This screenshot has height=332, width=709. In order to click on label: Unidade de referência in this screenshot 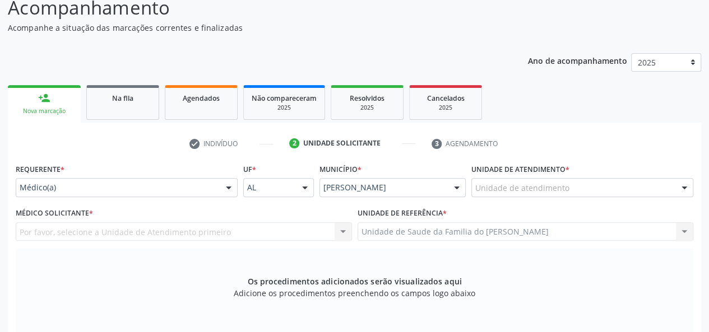, I will do `click(402, 213)`.